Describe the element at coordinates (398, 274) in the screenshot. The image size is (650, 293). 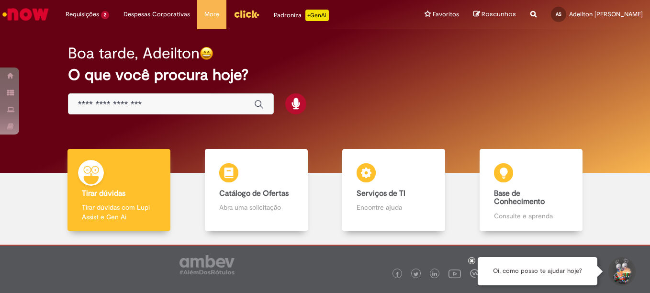
I see `img: logo_footer_facebook.png` at that location.